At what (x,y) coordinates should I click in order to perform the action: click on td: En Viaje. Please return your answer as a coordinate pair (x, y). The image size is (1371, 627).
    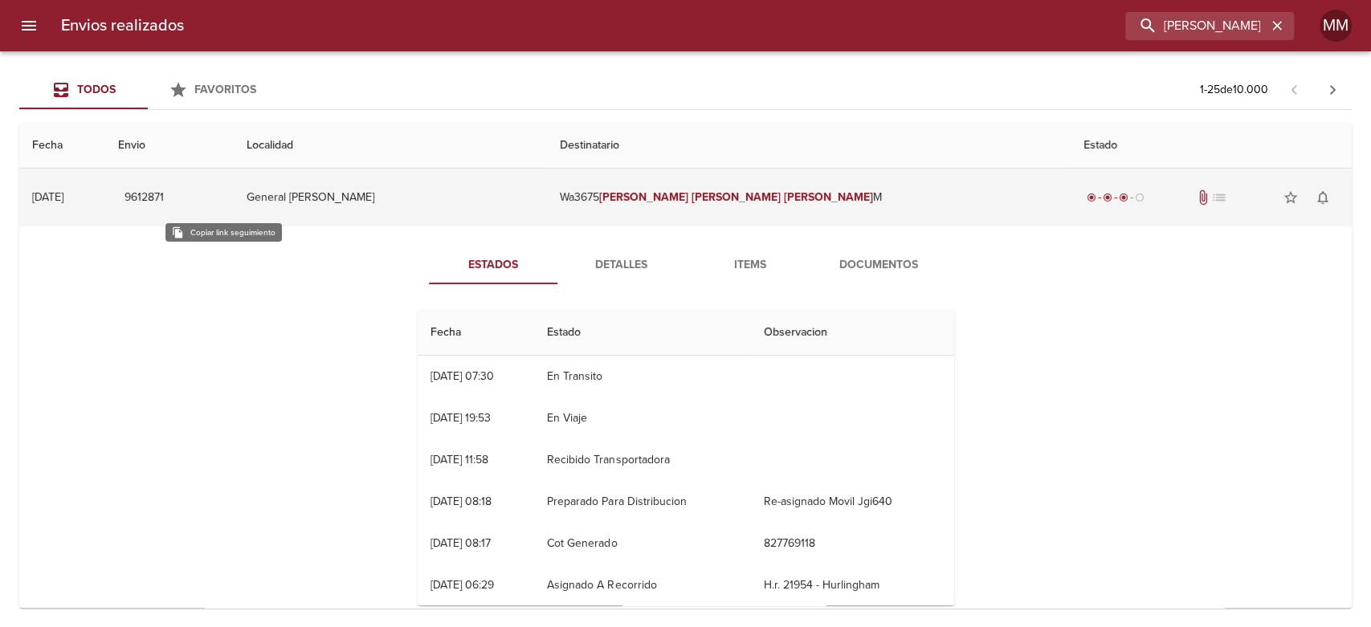
    Looking at the image, I should click on (643, 419).